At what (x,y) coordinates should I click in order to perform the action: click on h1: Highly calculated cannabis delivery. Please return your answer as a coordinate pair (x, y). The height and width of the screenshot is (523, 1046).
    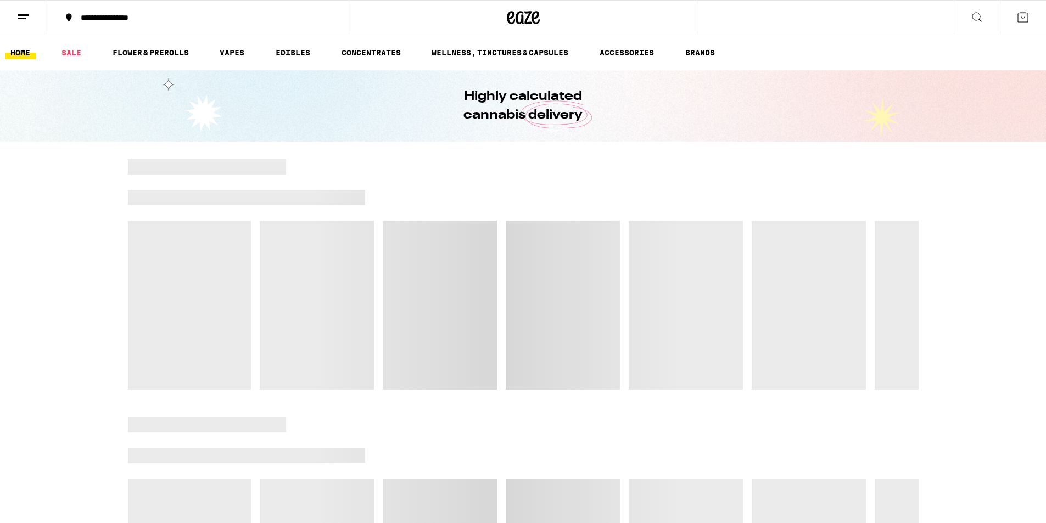
    Looking at the image, I should click on (523, 106).